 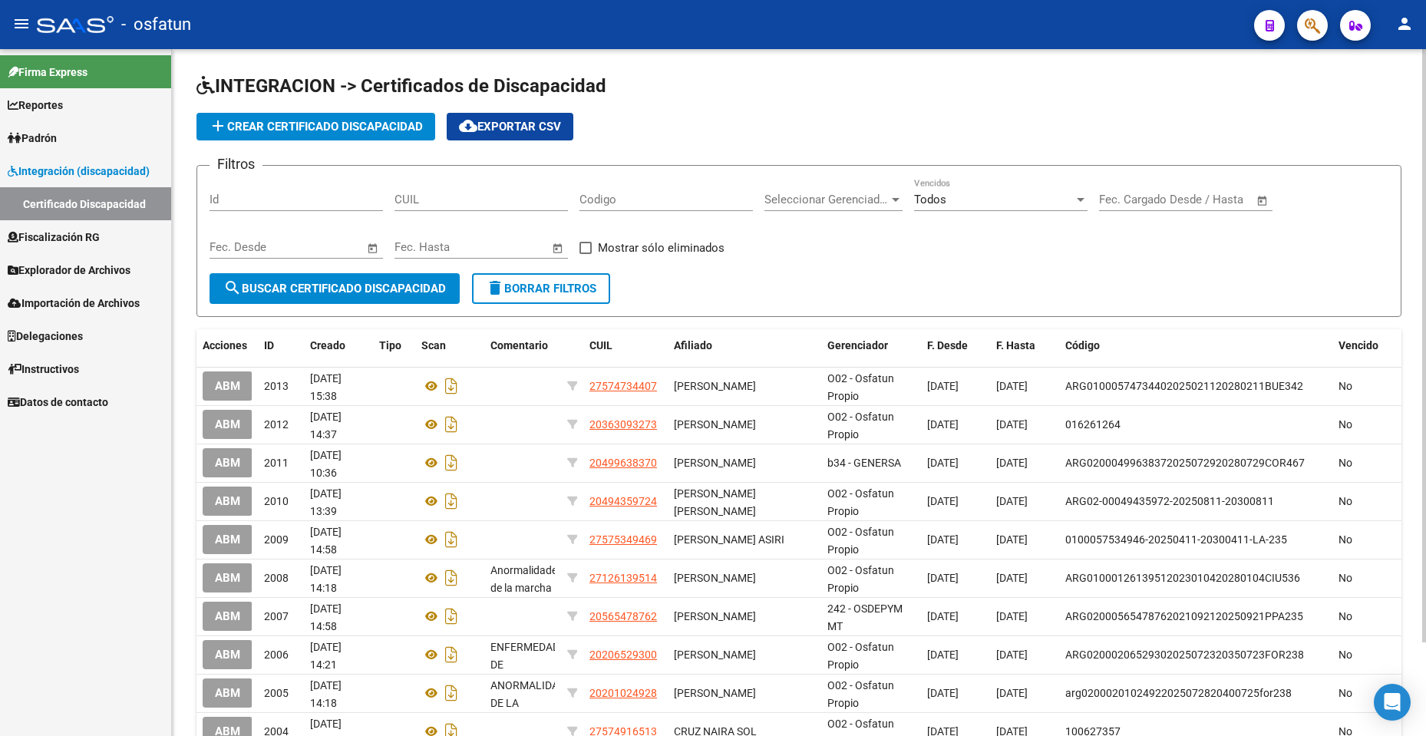 What do you see at coordinates (1358, 345) in the screenshot?
I see `span: Vencido` at bounding box center [1358, 345].